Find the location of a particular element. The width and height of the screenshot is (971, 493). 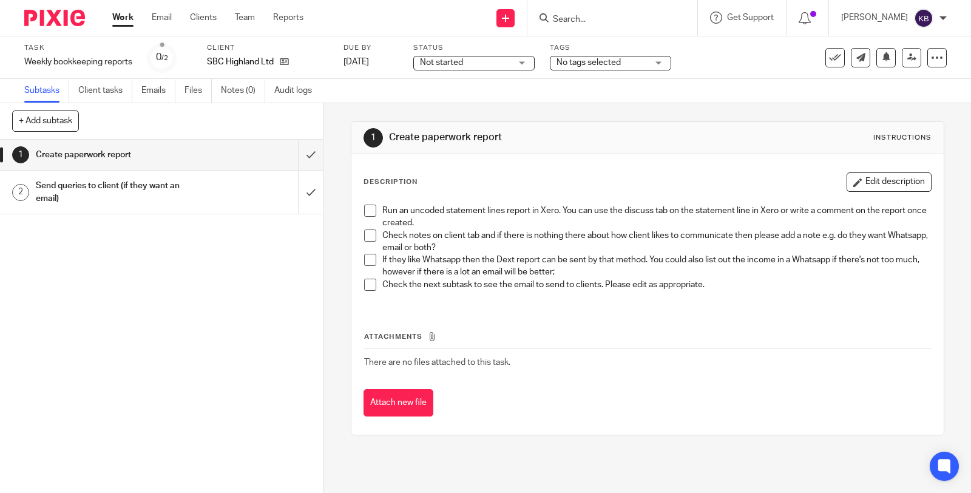

span: There are no files attached to this task. is located at coordinates (437, 362).